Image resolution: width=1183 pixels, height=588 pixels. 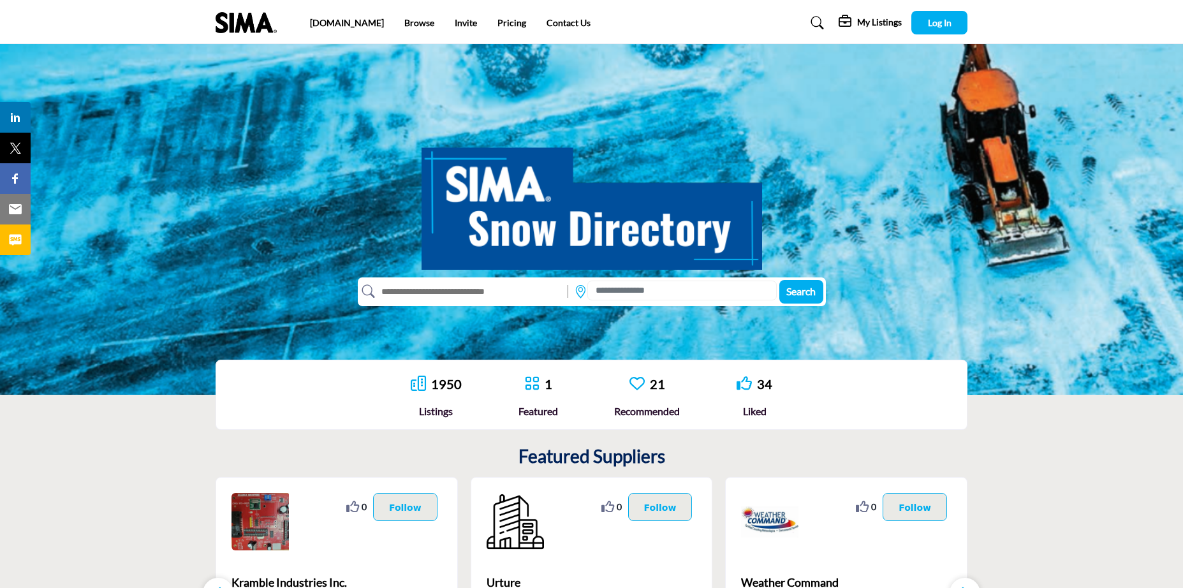 What do you see at coordinates (658, 384) in the screenshot?
I see `a: 21` at bounding box center [658, 384].